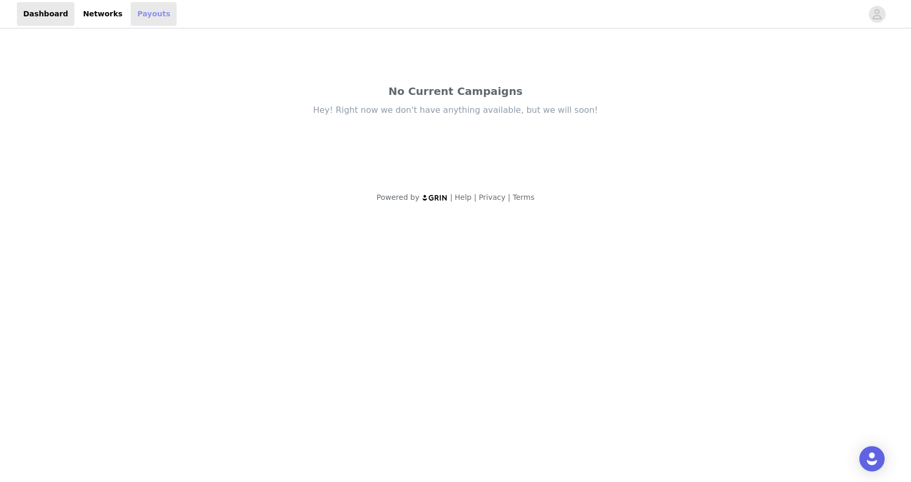 The height and width of the screenshot is (482, 911). Describe the element at coordinates (435, 197) in the screenshot. I see `img: logo` at that location.